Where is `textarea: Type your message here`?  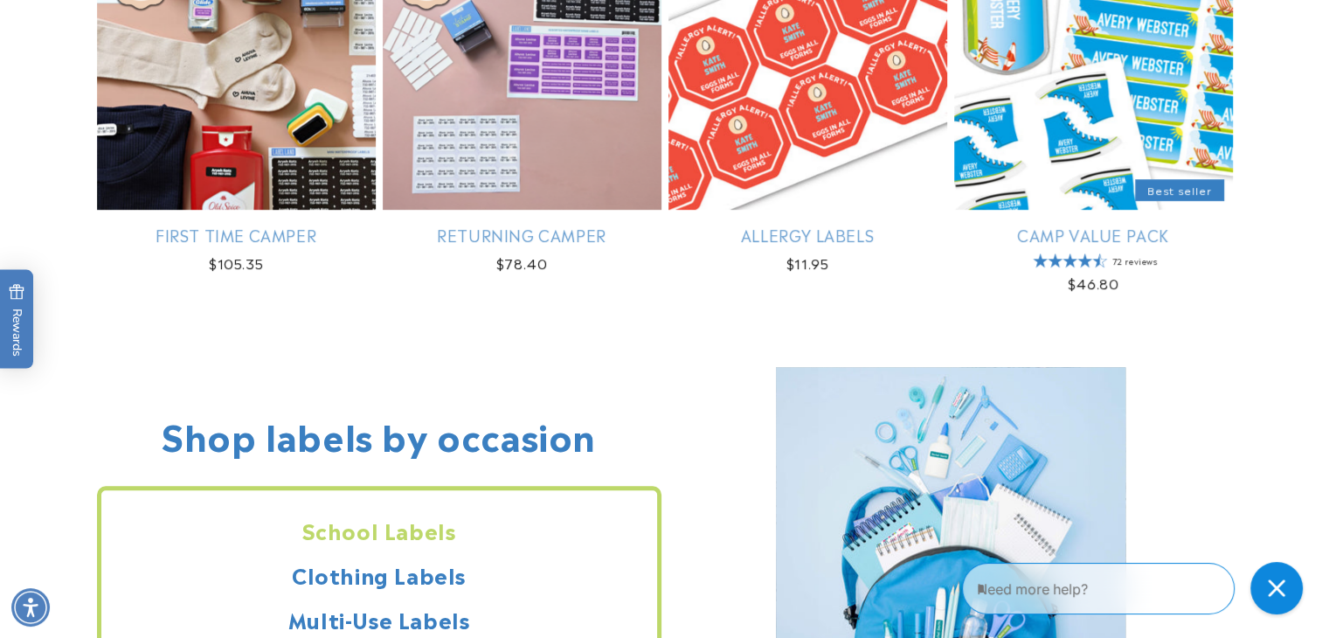 textarea: Type your message here is located at coordinates (121, 33).